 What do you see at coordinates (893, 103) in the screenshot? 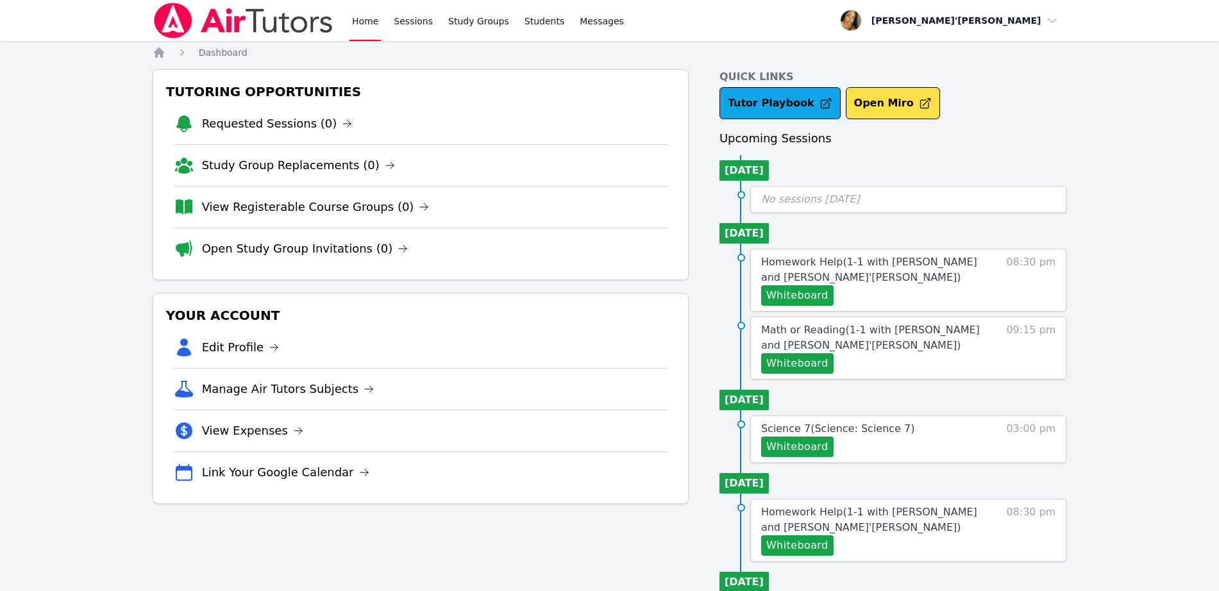
I see `button: Open Miro` at bounding box center [893, 103].